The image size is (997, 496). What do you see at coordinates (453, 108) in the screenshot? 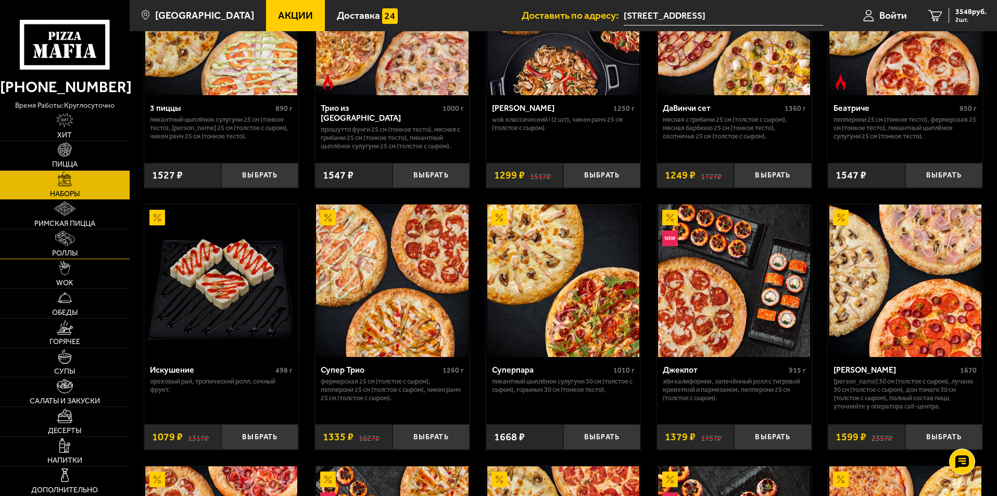
I see `span: 1000 г` at bounding box center [453, 108].